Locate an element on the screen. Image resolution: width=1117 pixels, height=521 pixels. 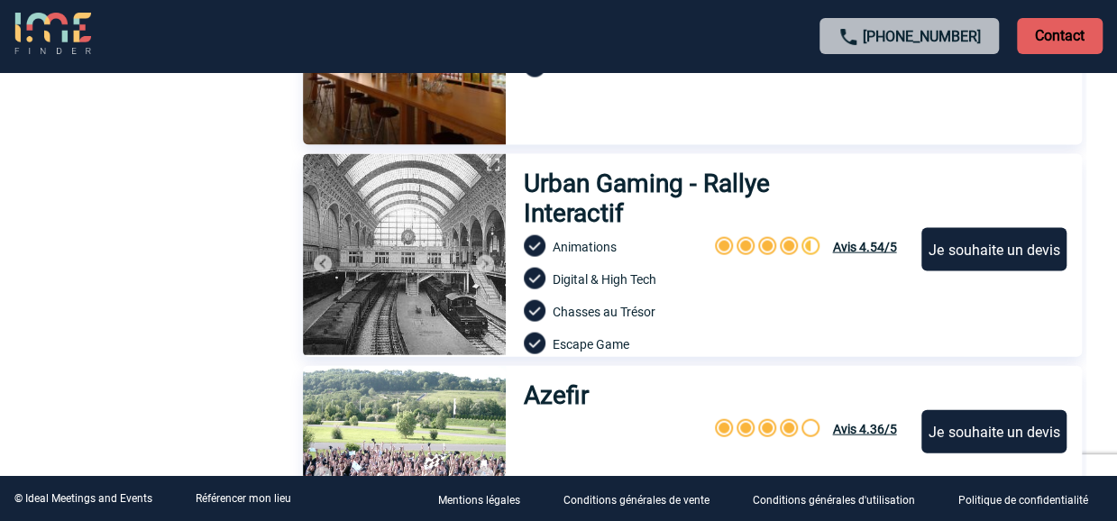
img: 8.jpg is located at coordinates (404, 255).